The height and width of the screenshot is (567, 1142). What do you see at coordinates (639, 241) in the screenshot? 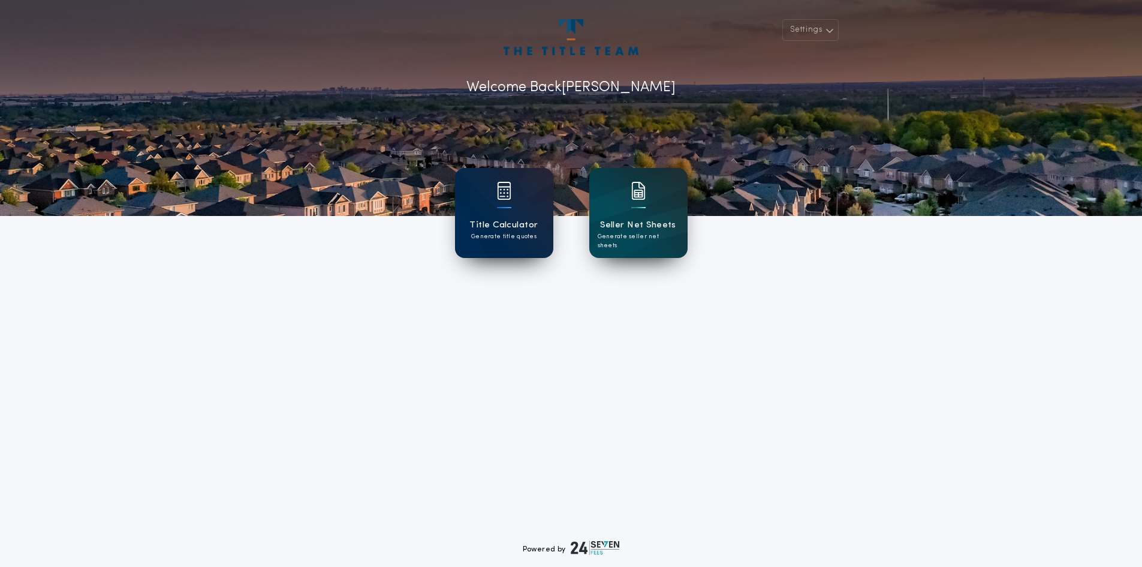
I see `p: Generate seller net sheets` at bounding box center [639, 241].